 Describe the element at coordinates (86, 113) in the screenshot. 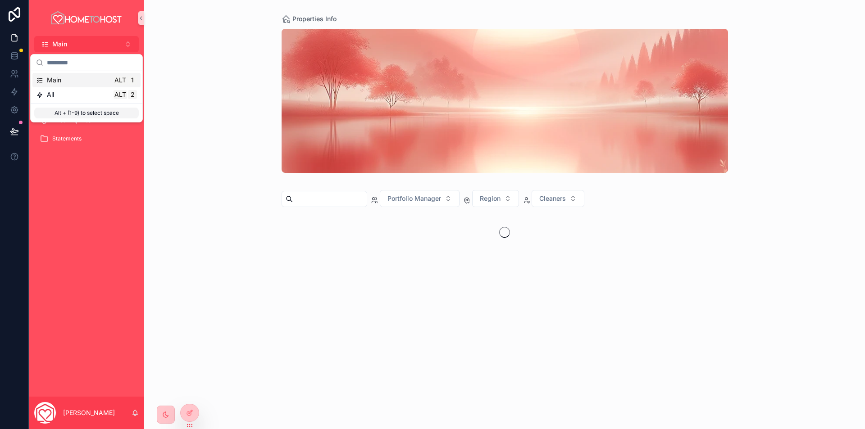

I see `p: Alt + (1-9) to select space` at that location.